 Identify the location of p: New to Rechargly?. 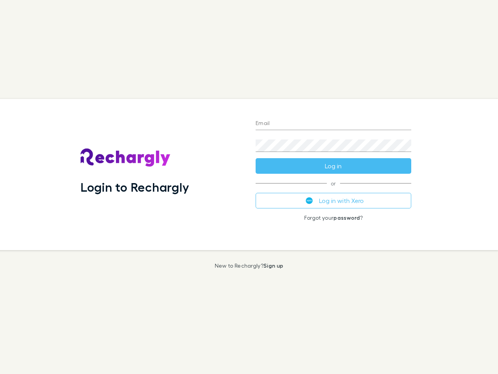
(249, 265).